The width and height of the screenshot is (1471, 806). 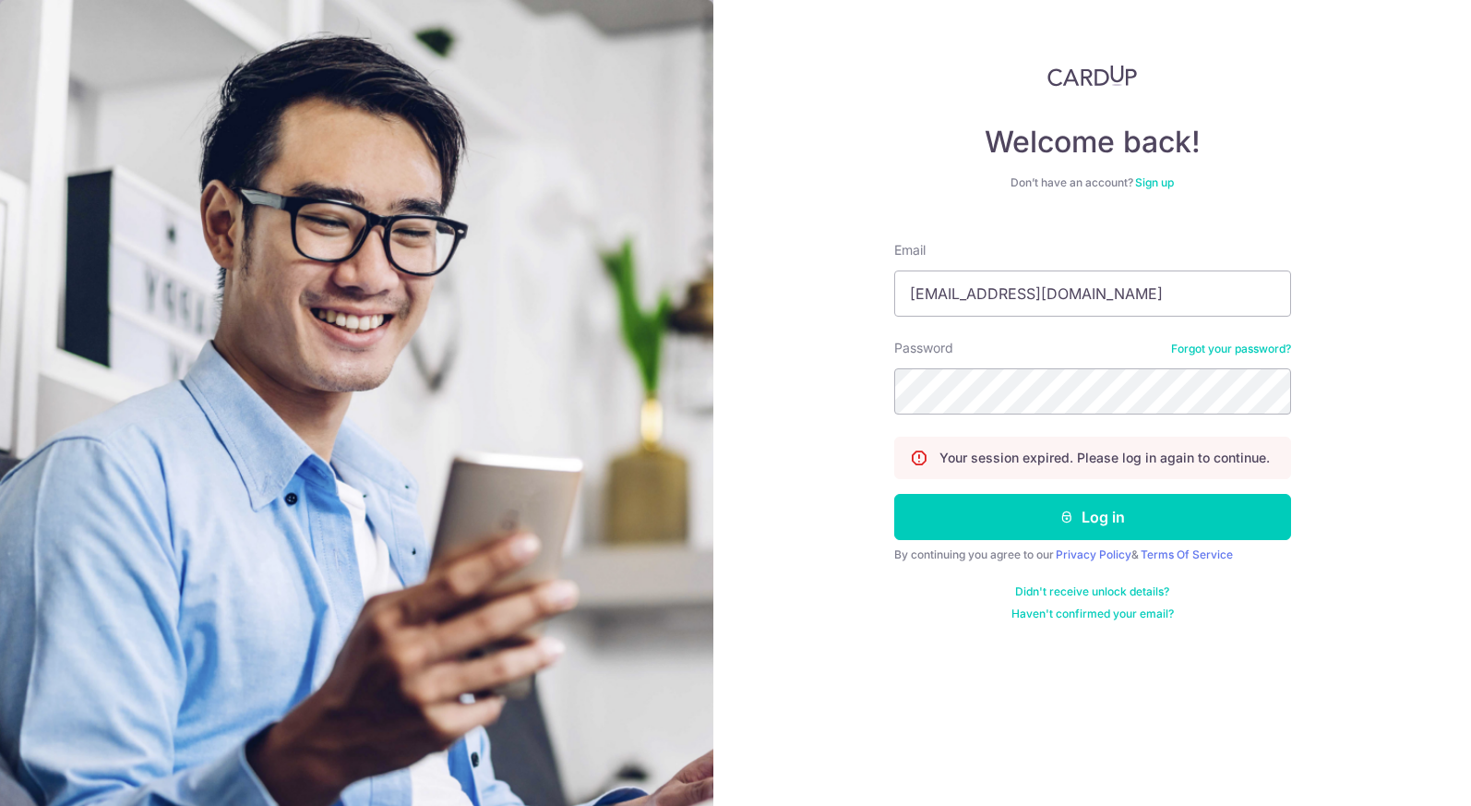 What do you see at coordinates (1093, 142) in the screenshot?
I see `h4: Welcome back!` at bounding box center [1093, 142].